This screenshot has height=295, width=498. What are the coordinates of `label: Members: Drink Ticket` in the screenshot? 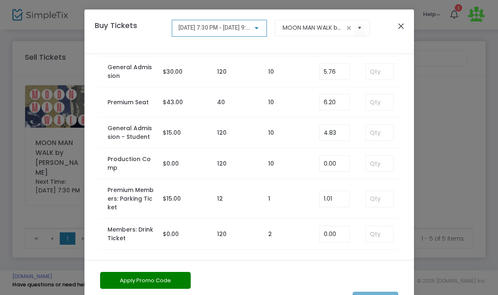 It's located at (131, 234).